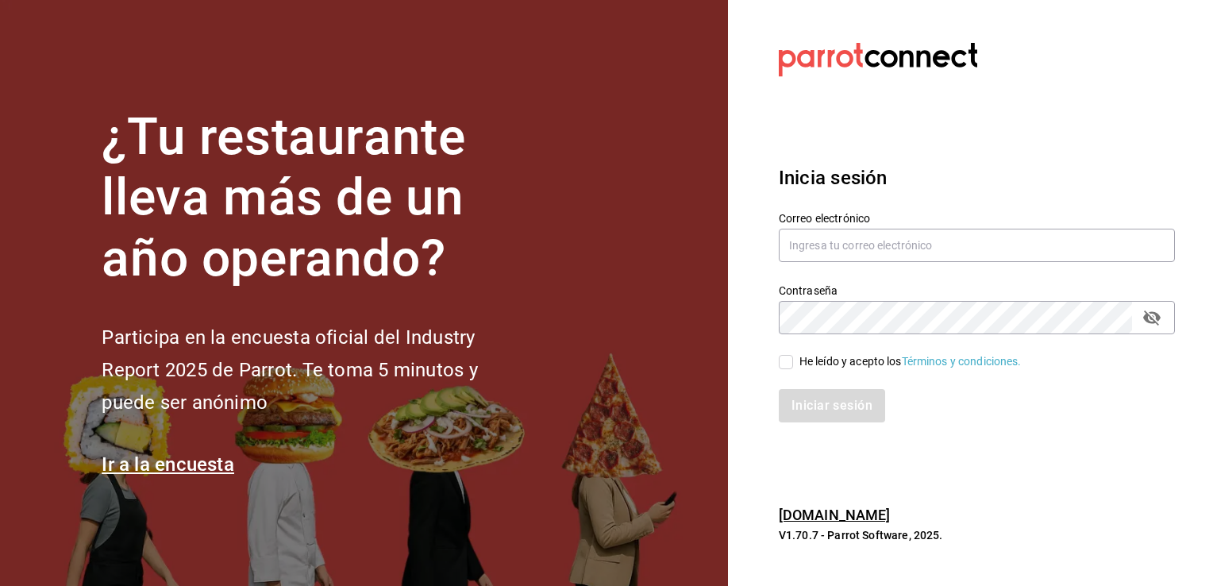 Image resolution: width=1213 pixels, height=586 pixels. Describe the element at coordinates (911, 361) in the screenshot. I see `div: He leído y acepto los` at that location.